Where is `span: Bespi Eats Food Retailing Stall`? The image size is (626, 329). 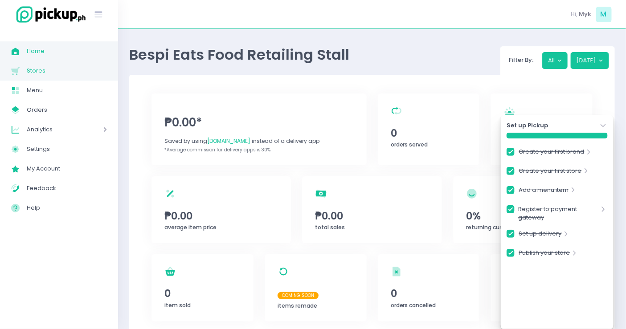
span: Bespi Eats Food Retailing Stall is located at coordinates (239, 54).